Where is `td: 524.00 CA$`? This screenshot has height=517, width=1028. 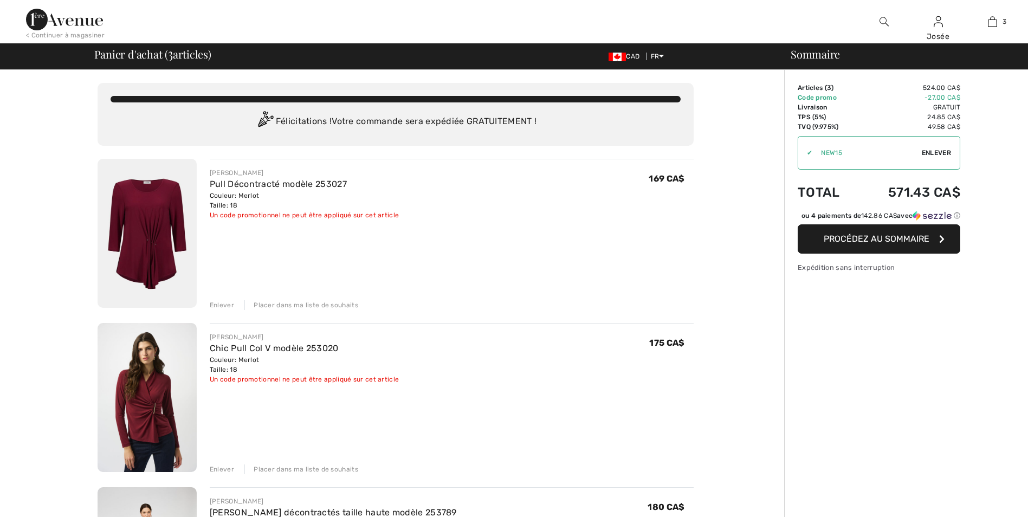 td: 524.00 CA$ is located at coordinates (909, 88).